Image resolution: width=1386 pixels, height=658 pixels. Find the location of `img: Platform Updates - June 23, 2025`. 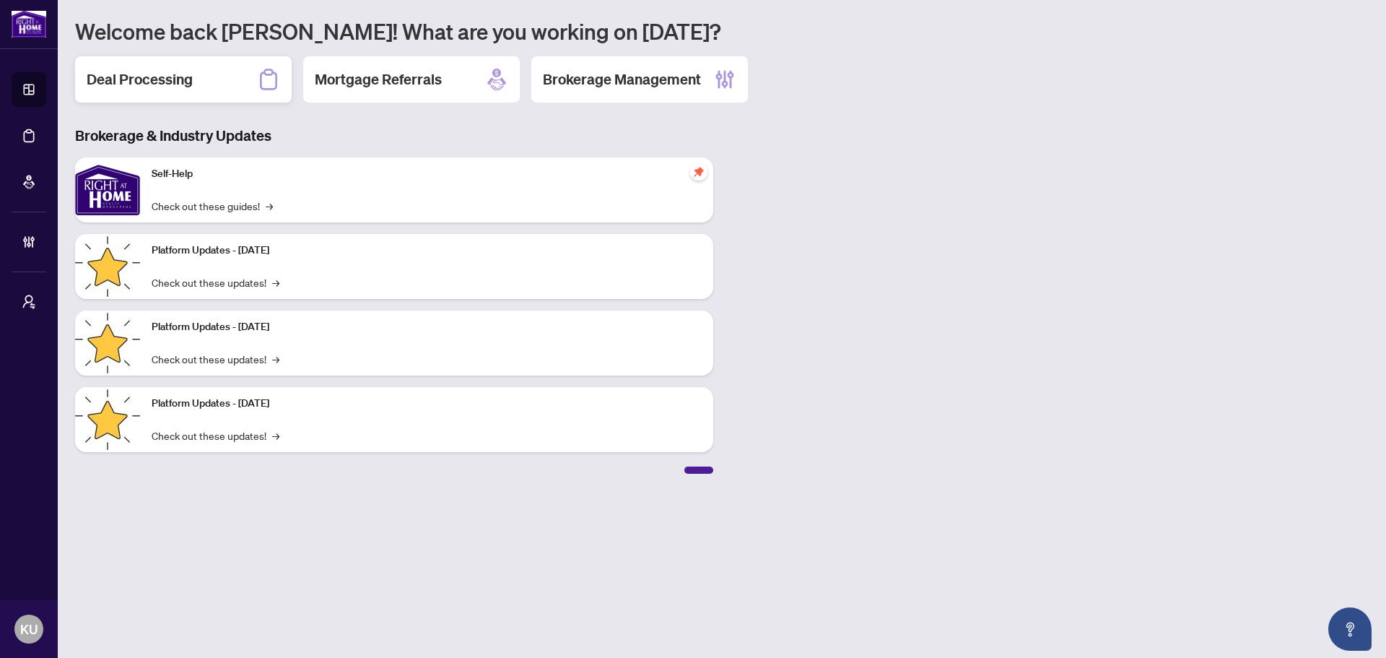

img: Platform Updates - June 23, 2025 is located at coordinates (108, 419).